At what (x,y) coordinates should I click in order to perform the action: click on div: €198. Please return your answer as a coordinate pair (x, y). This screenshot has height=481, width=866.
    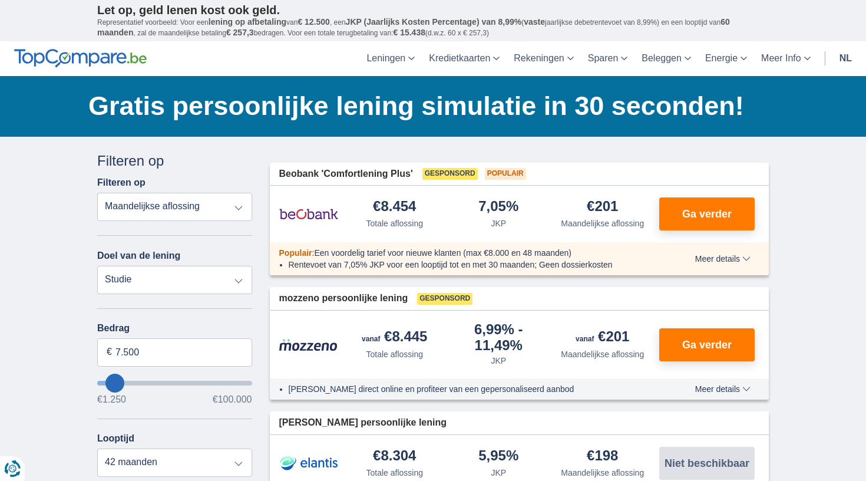
    Looking at the image, I should click on (602, 456).